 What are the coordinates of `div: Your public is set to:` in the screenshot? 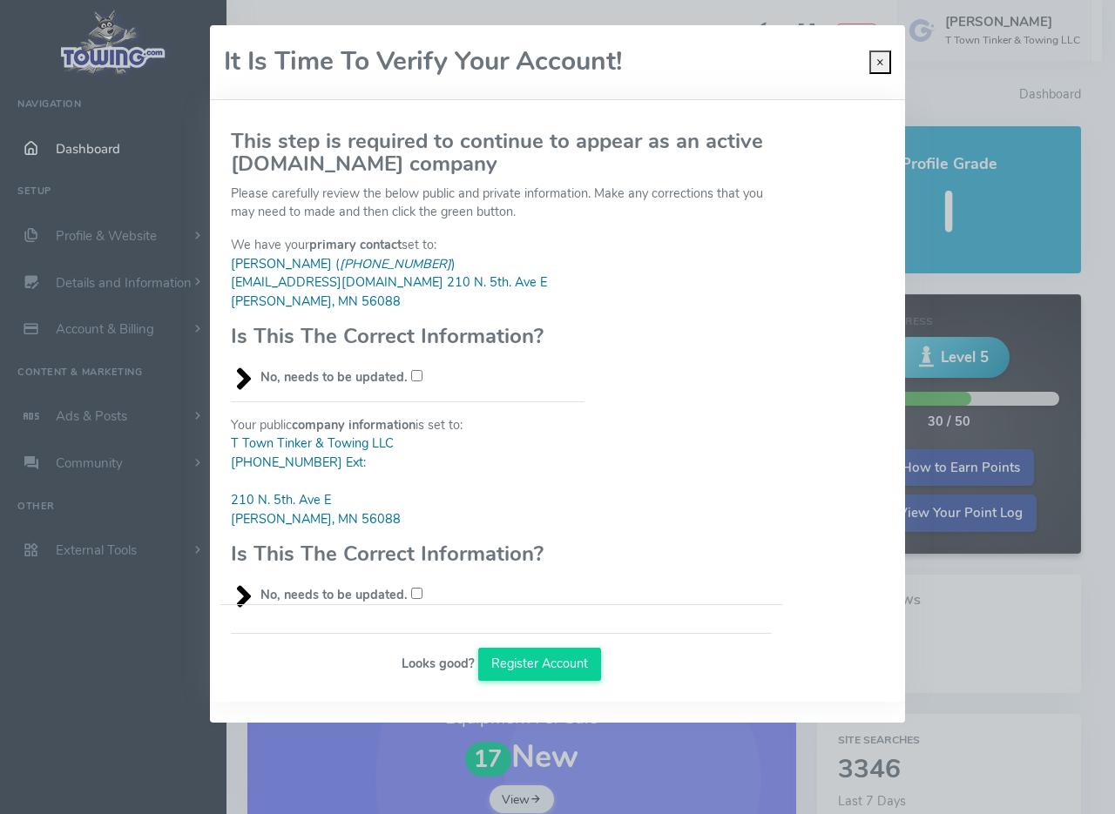 It's located at (408, 496).